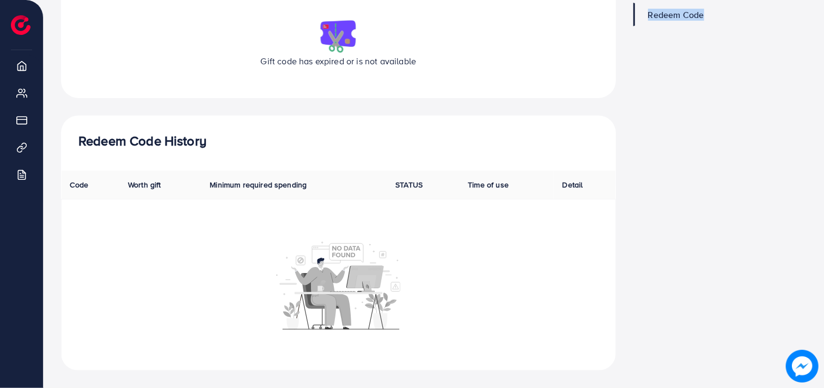 The height and width of the screenshot is (388, 824). What do you see at coordinates (676, 15) in the screenshot?
I see `span: Redeem Code` at bounding box center [676, 15].